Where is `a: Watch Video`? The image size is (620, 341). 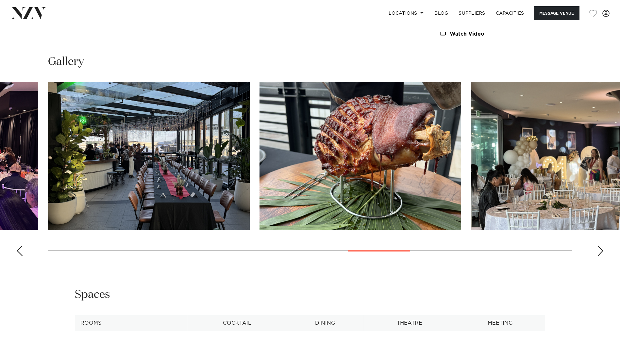 a: Watch Video is located at coordinates (492, 34).